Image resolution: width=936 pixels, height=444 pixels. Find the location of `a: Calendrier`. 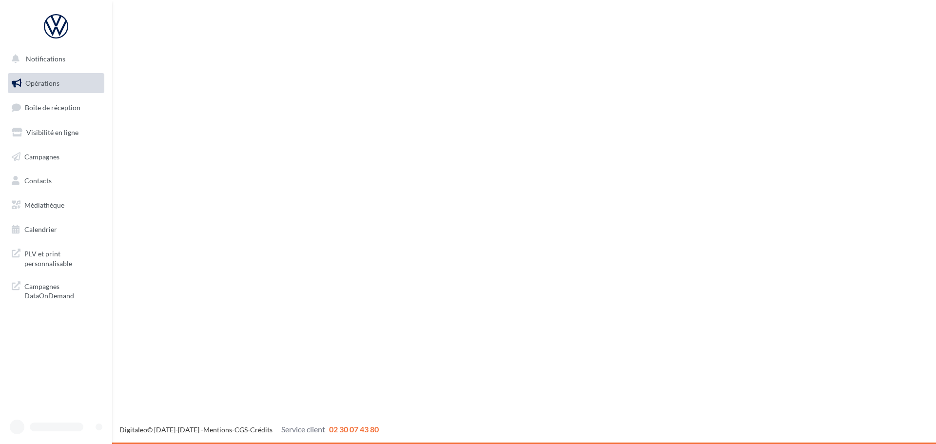

a: Calendrier is located at coordinates (56, 229).